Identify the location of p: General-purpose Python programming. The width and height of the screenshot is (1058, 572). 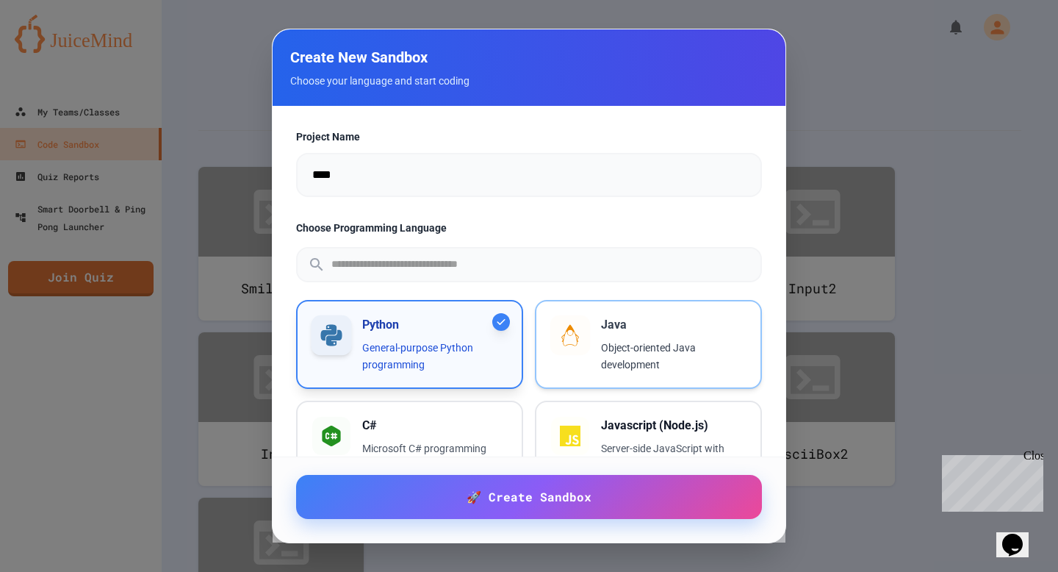
(434, 356).